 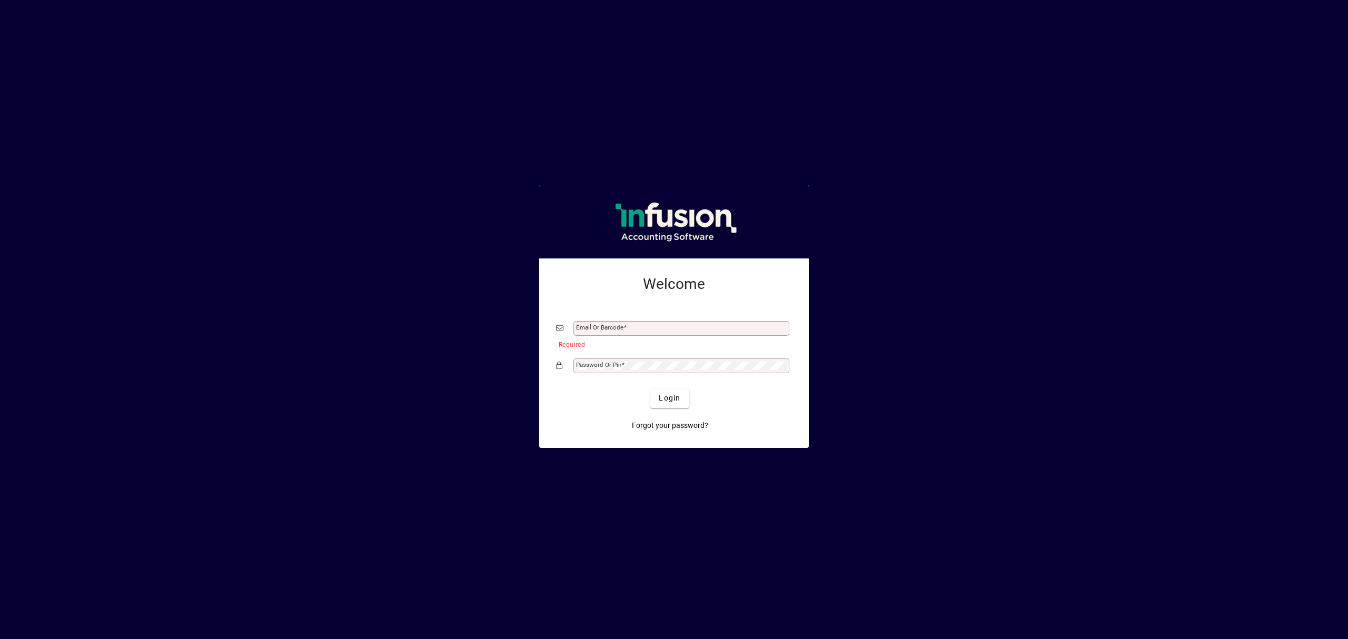 What do you see at coordinates (671, 344) in the screenshot?
I see `mat-error: Required` at bounding box center [671, 344].